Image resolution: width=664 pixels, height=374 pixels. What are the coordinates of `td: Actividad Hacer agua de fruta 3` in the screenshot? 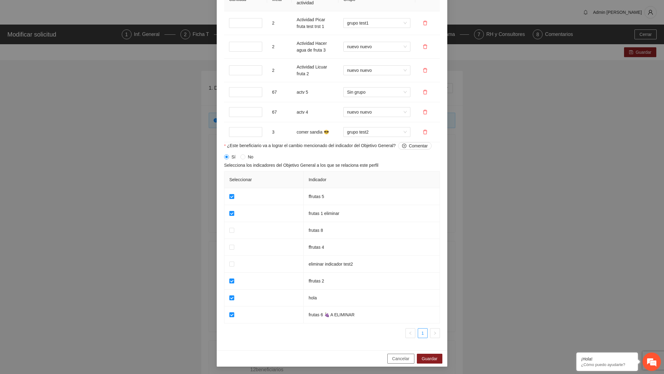 It's located at (315, 47).